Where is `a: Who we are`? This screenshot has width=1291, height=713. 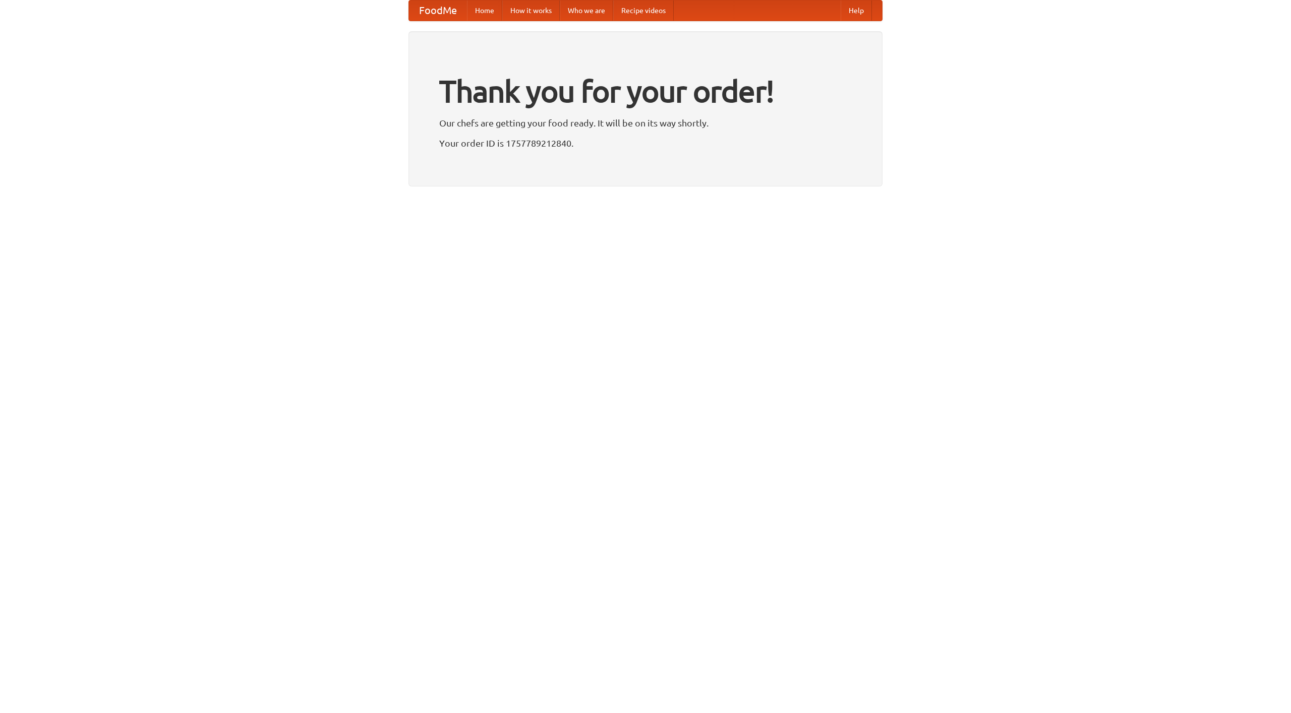
a: Who we are is located at coordinates (586, 11).